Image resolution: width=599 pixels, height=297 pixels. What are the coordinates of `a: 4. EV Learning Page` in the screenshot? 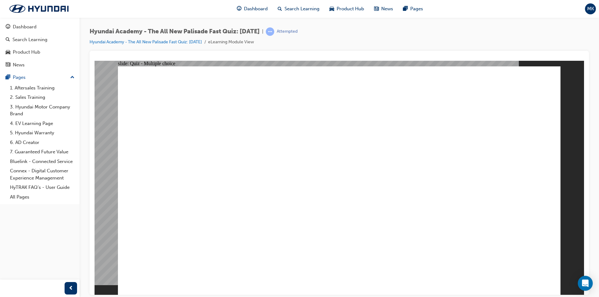 It's located at (42, 123).